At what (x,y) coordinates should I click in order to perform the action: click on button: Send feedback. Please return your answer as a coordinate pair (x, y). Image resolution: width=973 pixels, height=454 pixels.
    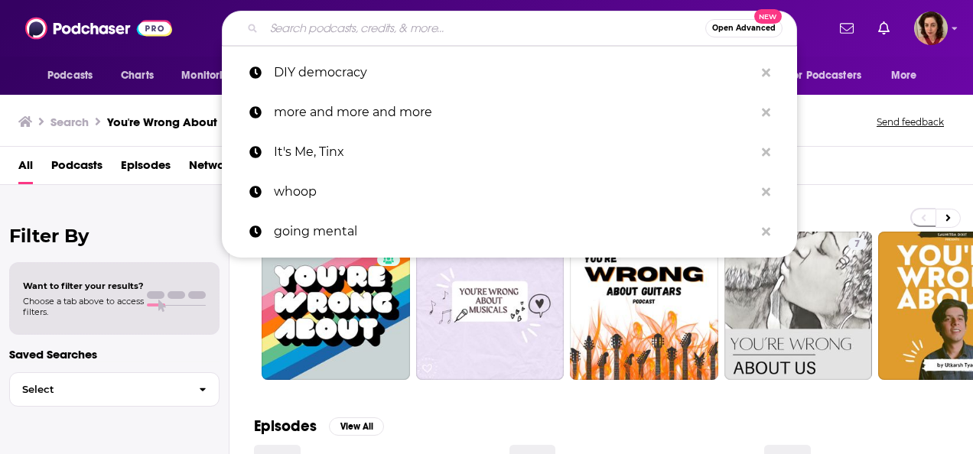
    Looking at the image, I should click on (910, 122).